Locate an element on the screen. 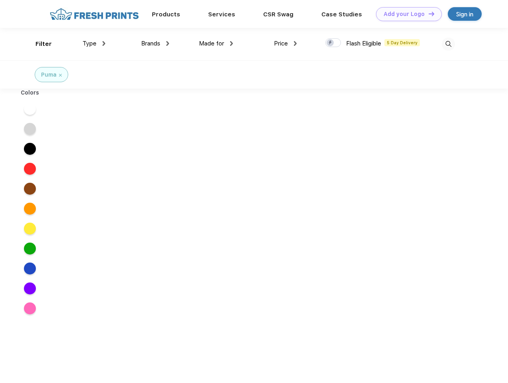 The height and width of the screenshot is (383, 508). span: Flash Eligible is located at coordinates (364, 43).